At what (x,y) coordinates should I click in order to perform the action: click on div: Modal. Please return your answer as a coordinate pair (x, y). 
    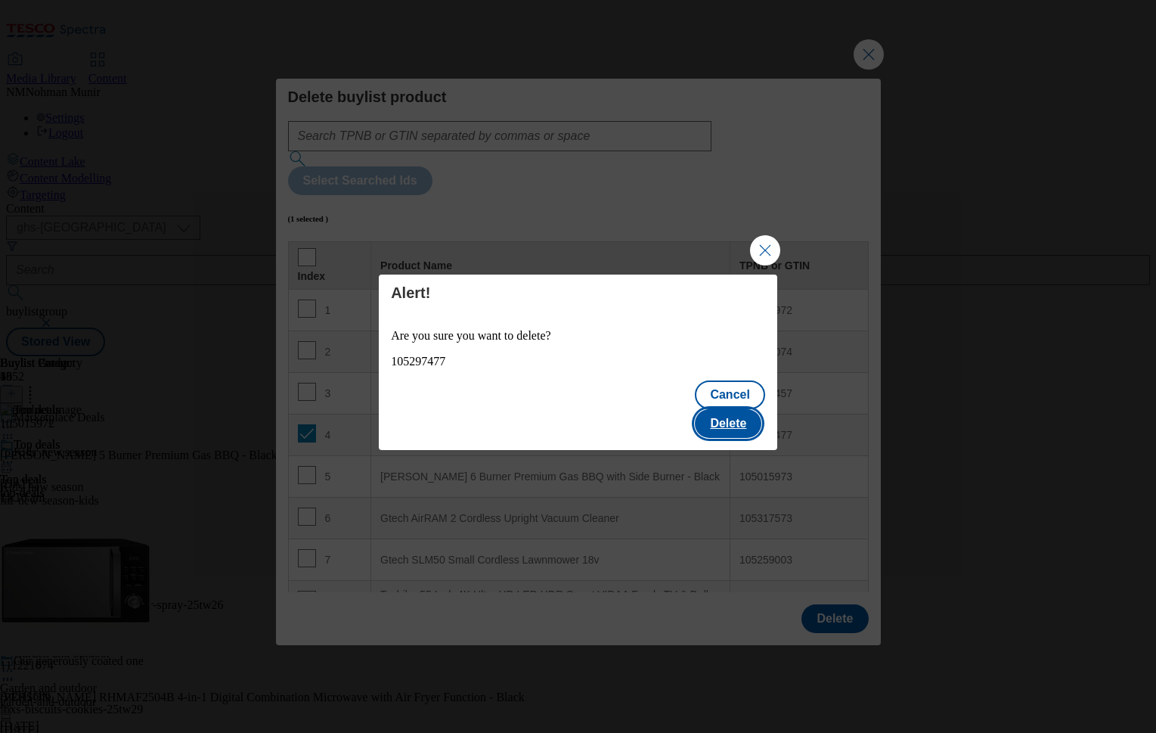
    Looking at the image, I should click on (578, 362).